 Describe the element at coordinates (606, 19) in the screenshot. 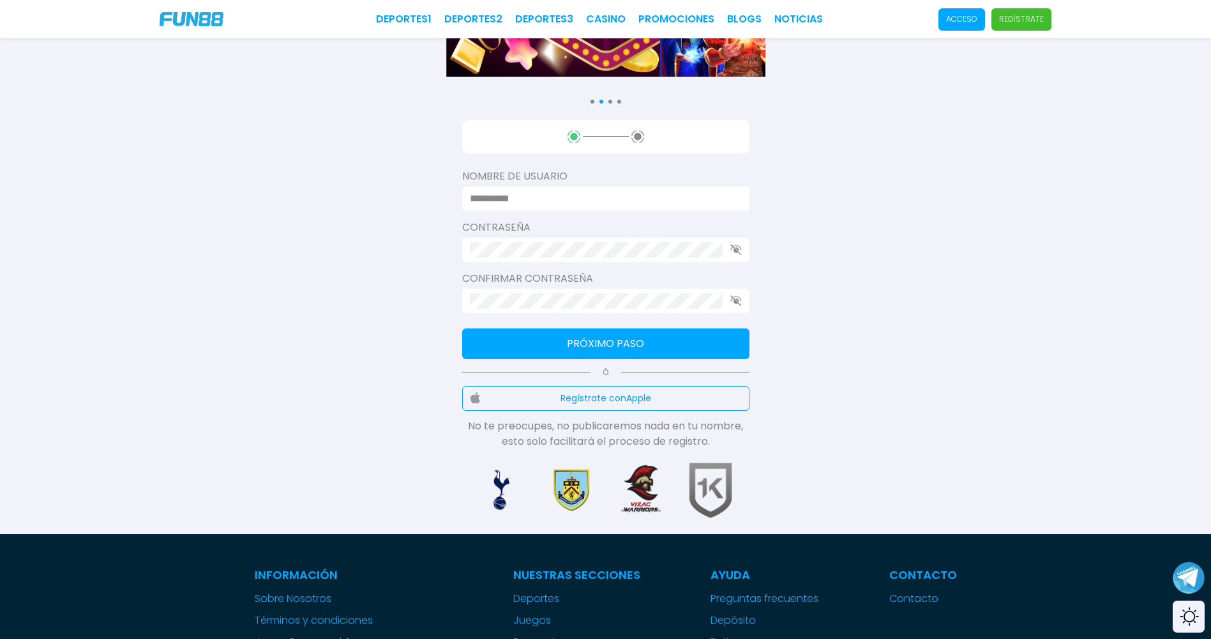

I see `a: CASINO` at that location.